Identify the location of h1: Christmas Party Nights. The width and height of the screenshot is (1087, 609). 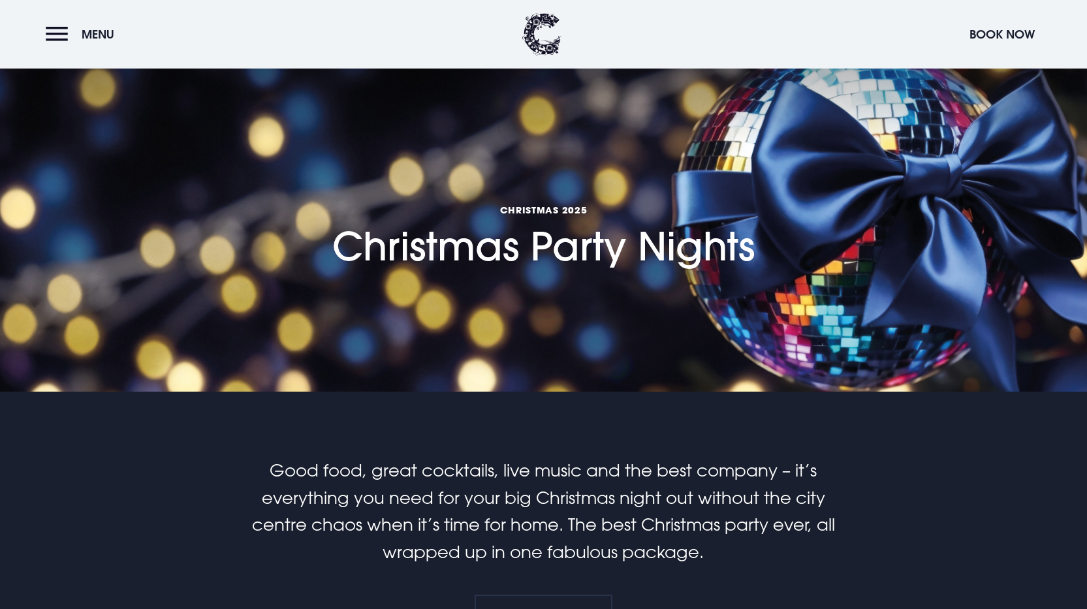
(543, 199).